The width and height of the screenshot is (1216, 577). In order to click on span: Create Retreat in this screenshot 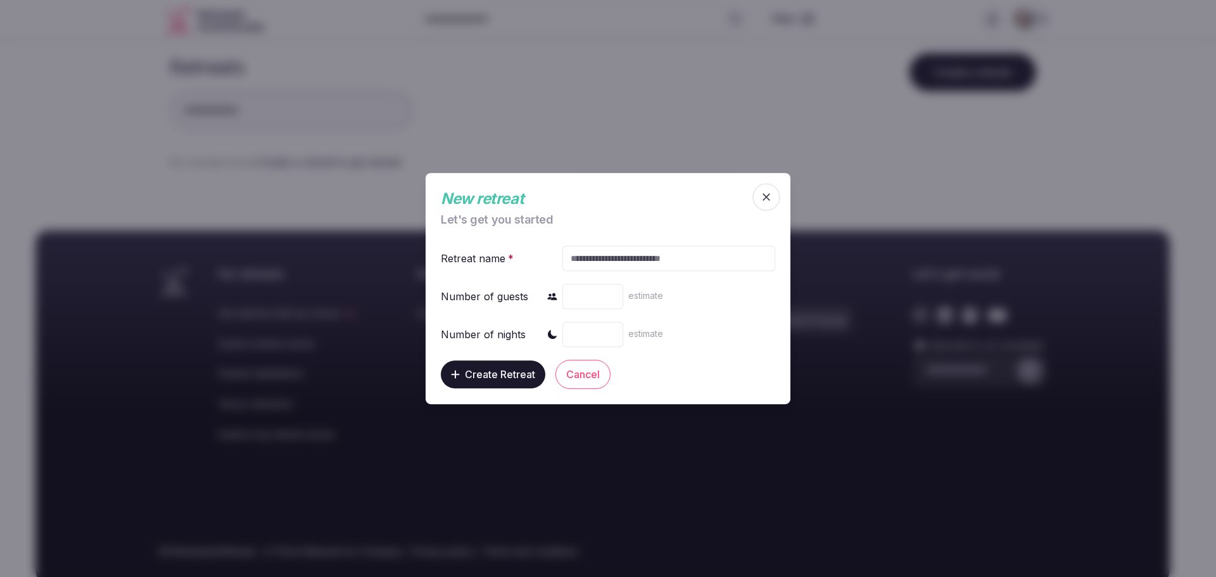, I will do `click(500, 374)`.